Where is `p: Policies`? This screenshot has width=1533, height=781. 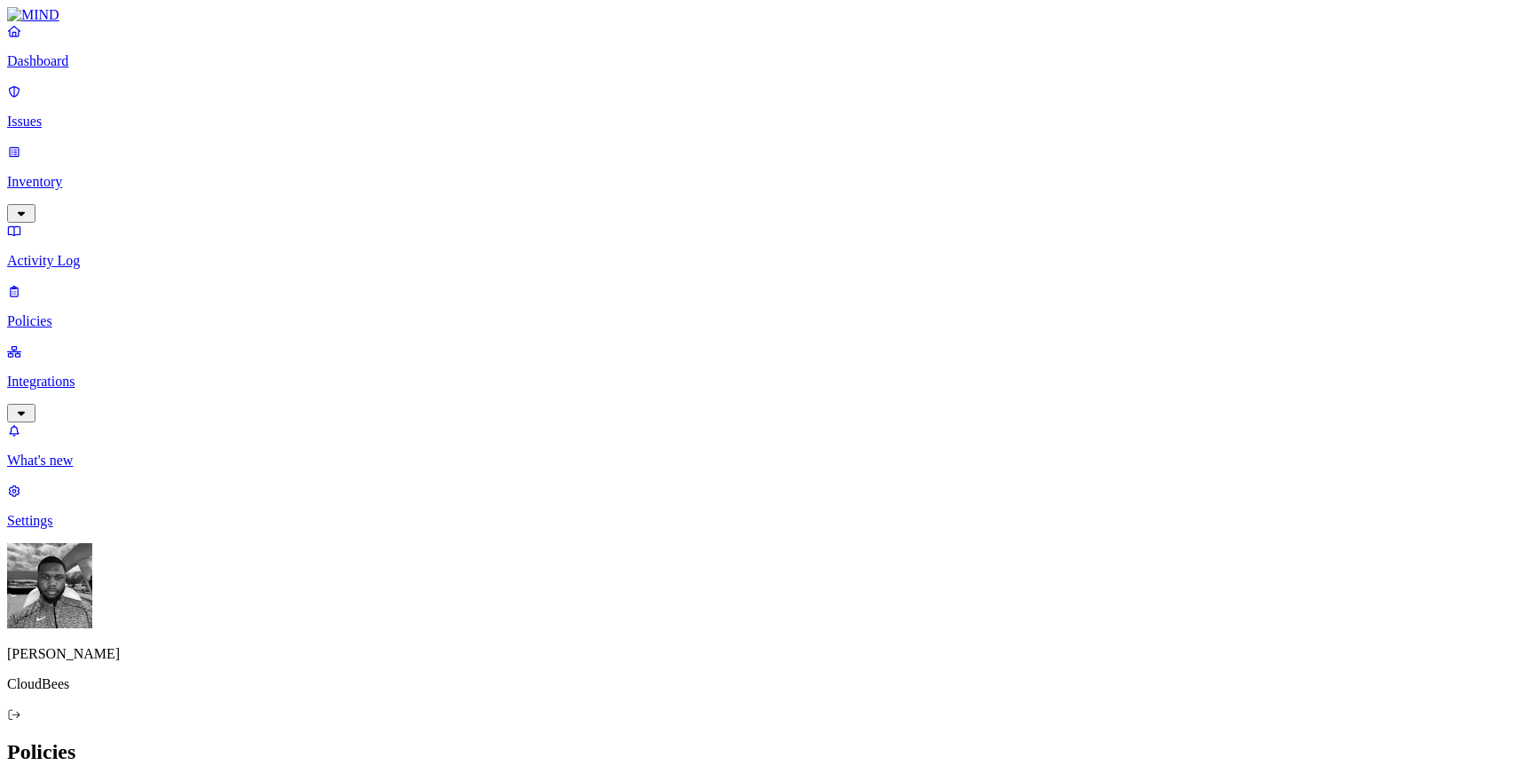
p: Policies is located at coordinates (767, 321).